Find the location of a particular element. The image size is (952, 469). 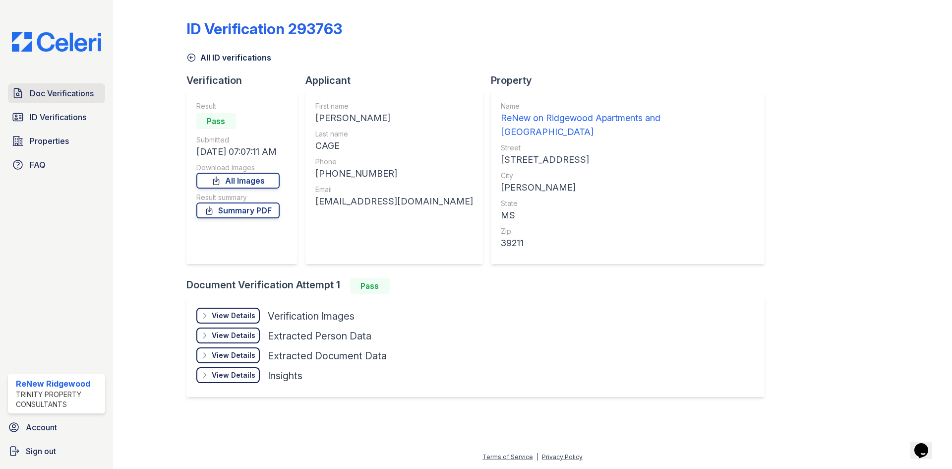

a: ID Verifications is located at coordinates (57, 117).